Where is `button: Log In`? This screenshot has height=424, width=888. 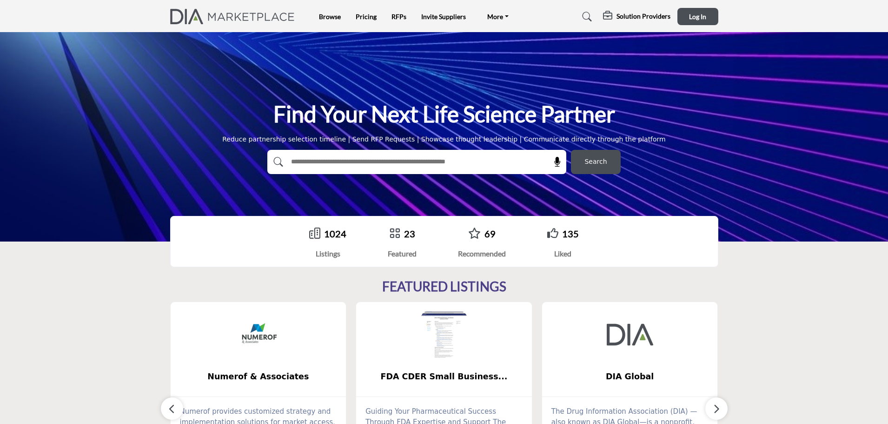 button: Log In is located at coordinates (698, 16).